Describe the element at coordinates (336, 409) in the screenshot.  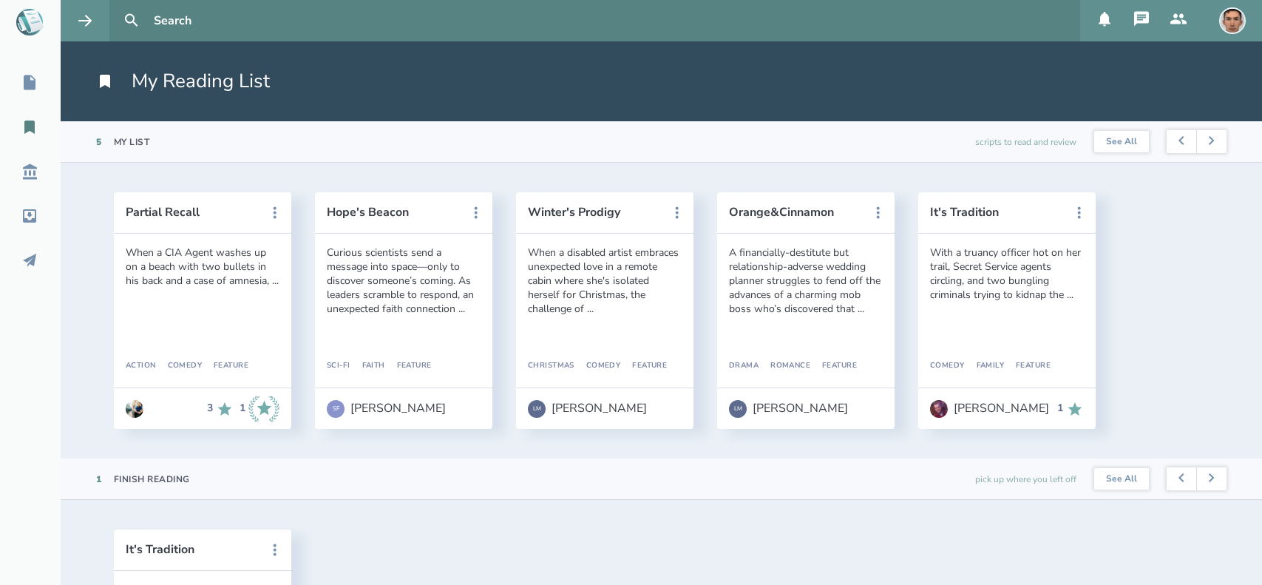
I see `div: SF` at that location.